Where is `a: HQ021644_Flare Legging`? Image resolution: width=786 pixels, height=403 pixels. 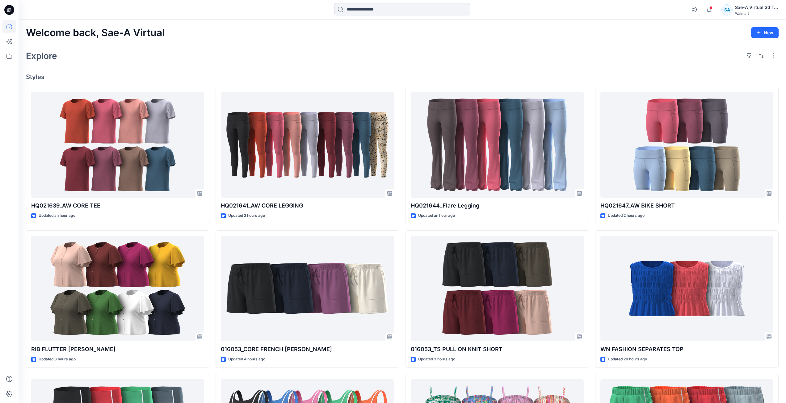 a: HQ021644_Flare Legging is located at coordinates (497, 145).